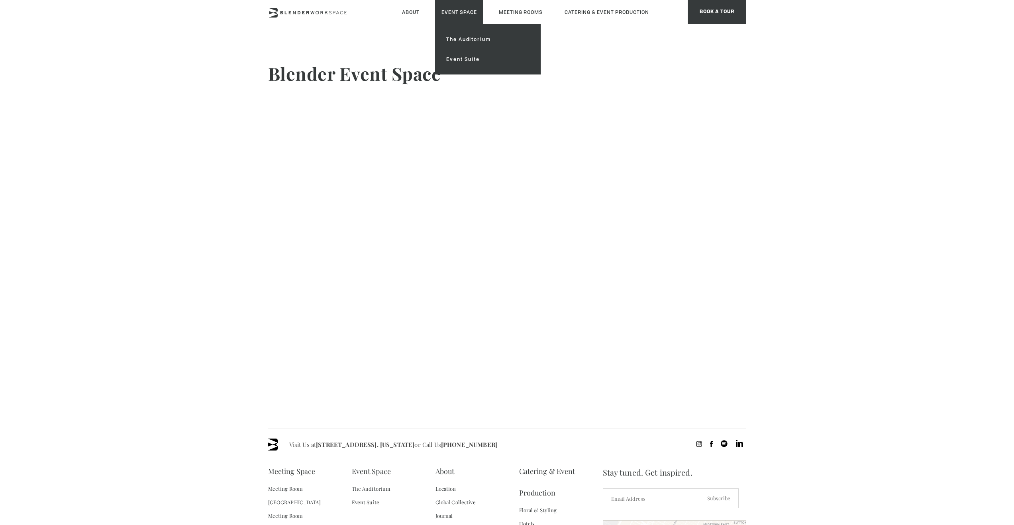  Describe the element at coordinates (651, 498) in the screenshot. I see `input: Email Address` at that location.